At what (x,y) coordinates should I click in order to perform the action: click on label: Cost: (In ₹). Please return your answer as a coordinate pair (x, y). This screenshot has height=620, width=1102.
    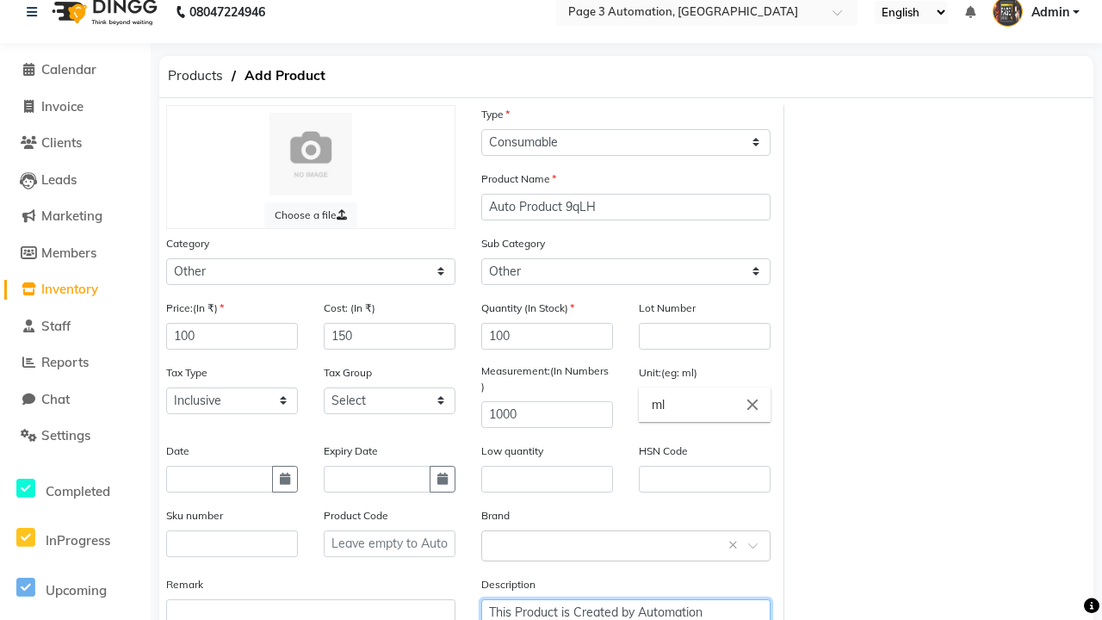
    Looking at the image, I should click on (350, 308).